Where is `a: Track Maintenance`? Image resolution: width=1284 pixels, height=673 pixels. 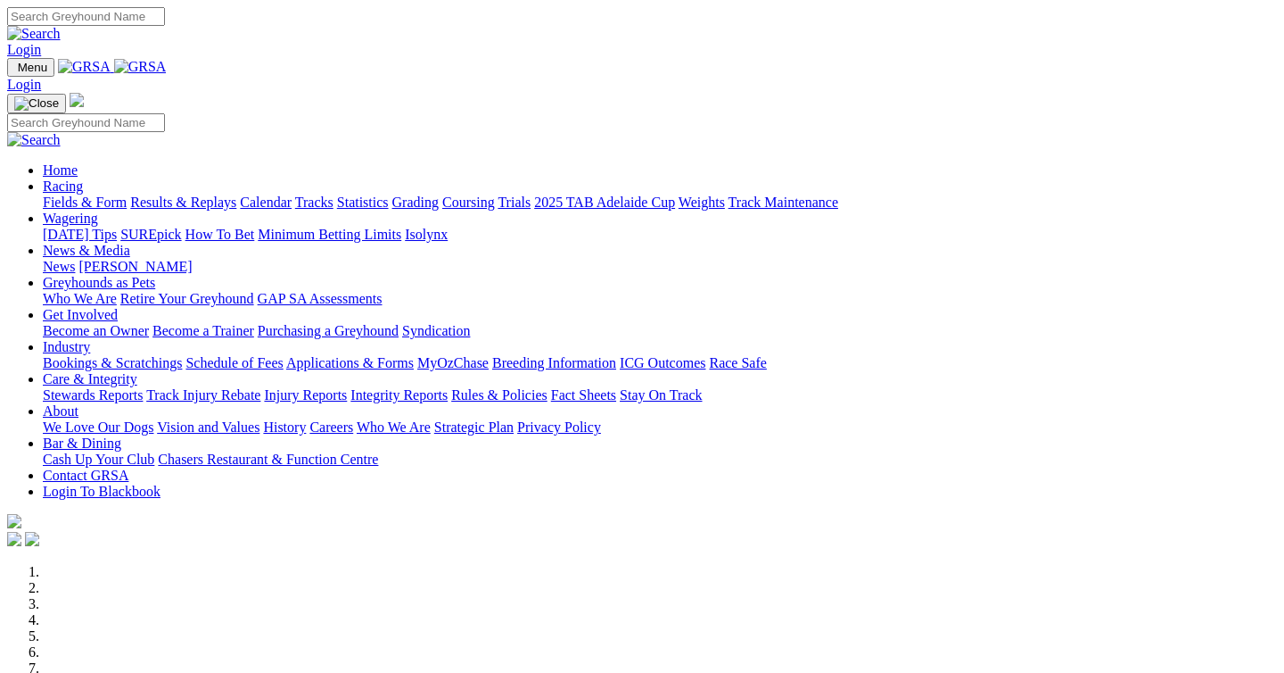
a: Track Maintenance is located at coordinates (783, 202).